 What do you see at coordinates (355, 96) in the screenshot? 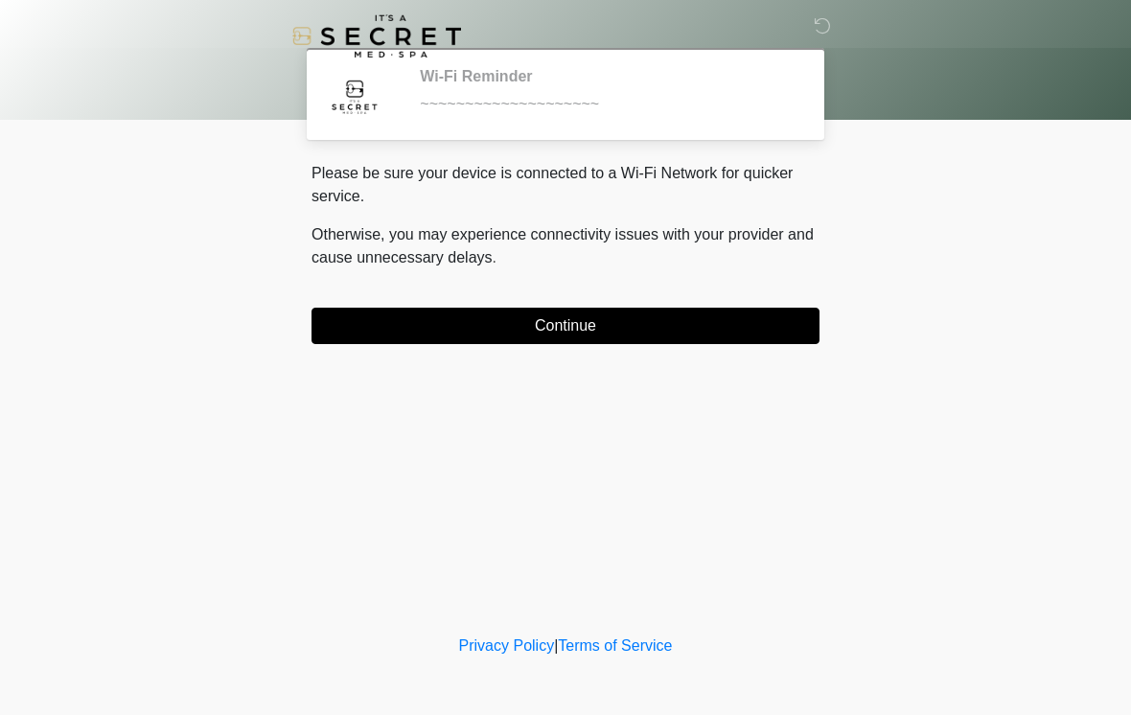
I see `img: Agent Avatar` at bounding box center [355, 96].